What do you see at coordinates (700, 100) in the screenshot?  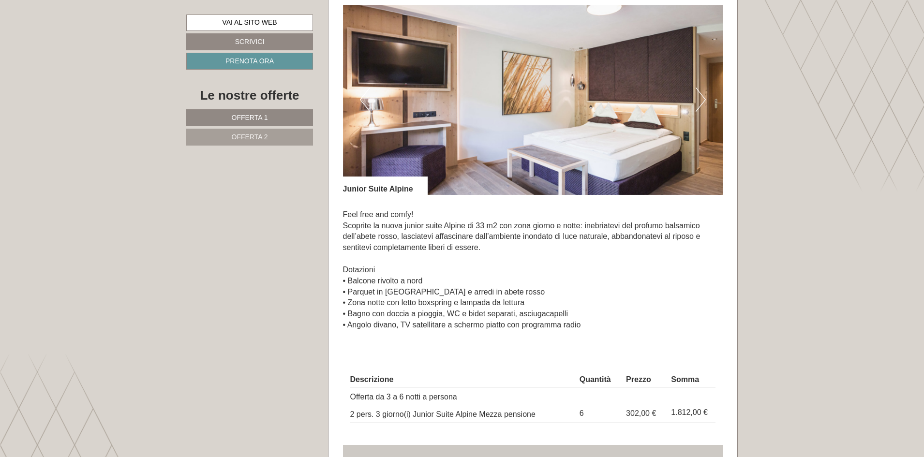 I see `button: Next` at bounding box center [700, 100].